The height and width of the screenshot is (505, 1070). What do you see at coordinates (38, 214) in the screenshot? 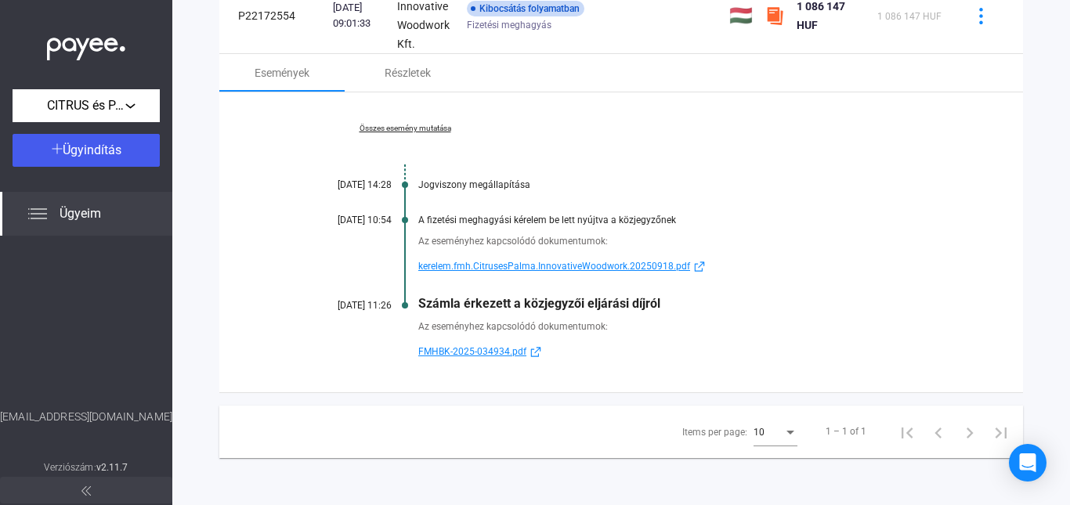
I see `img: list.svg` at bounding box center [38, 214].